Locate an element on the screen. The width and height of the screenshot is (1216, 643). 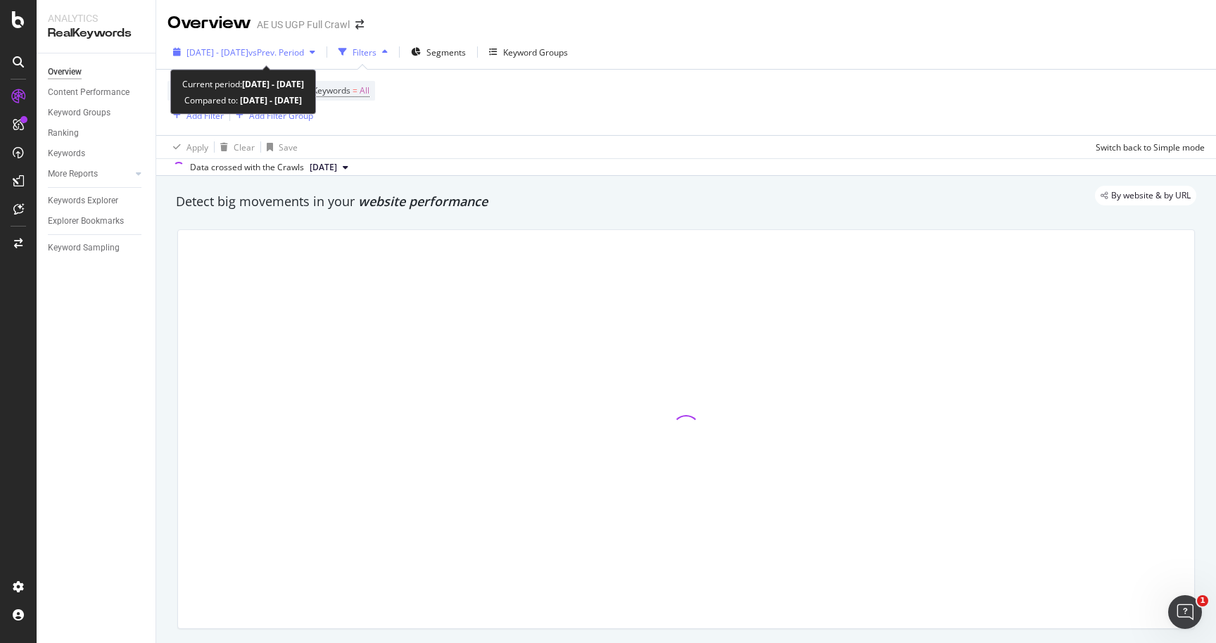
div: Filters is located at coordinates (365, 52).